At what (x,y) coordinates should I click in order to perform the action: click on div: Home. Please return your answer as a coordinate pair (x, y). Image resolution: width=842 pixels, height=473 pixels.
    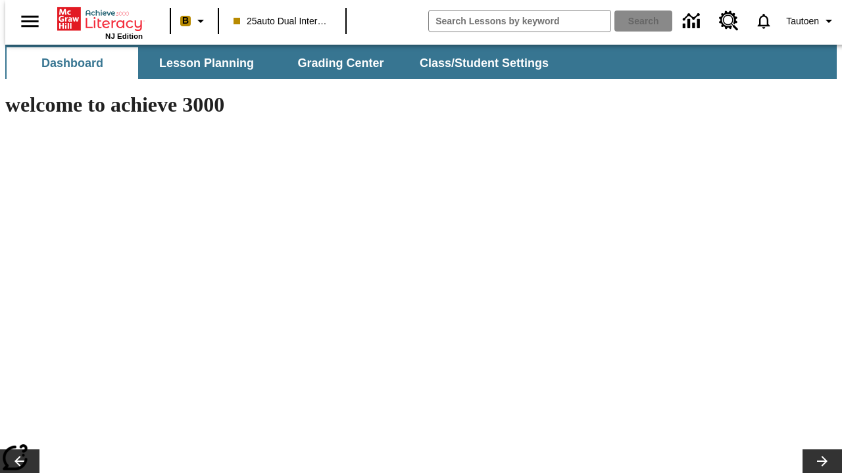
    Looking at the image, I should click on (100, 22).